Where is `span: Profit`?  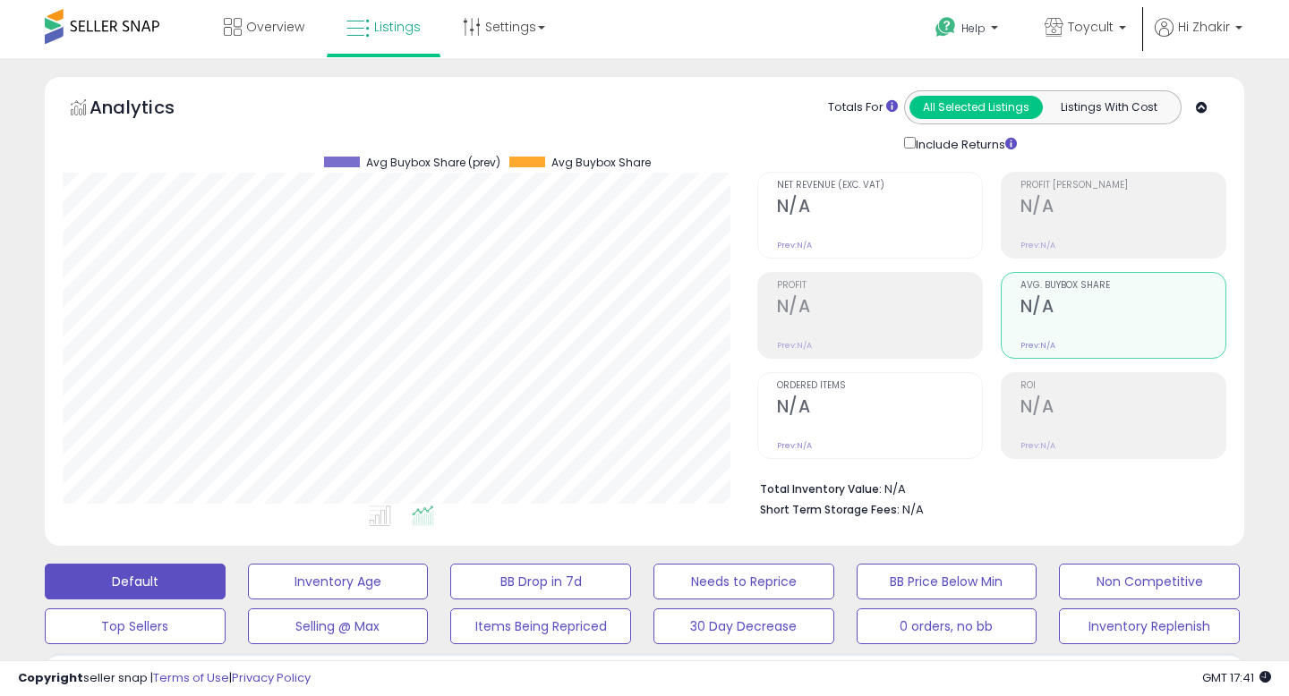 span: Profit is located at coordinates (879, 286).